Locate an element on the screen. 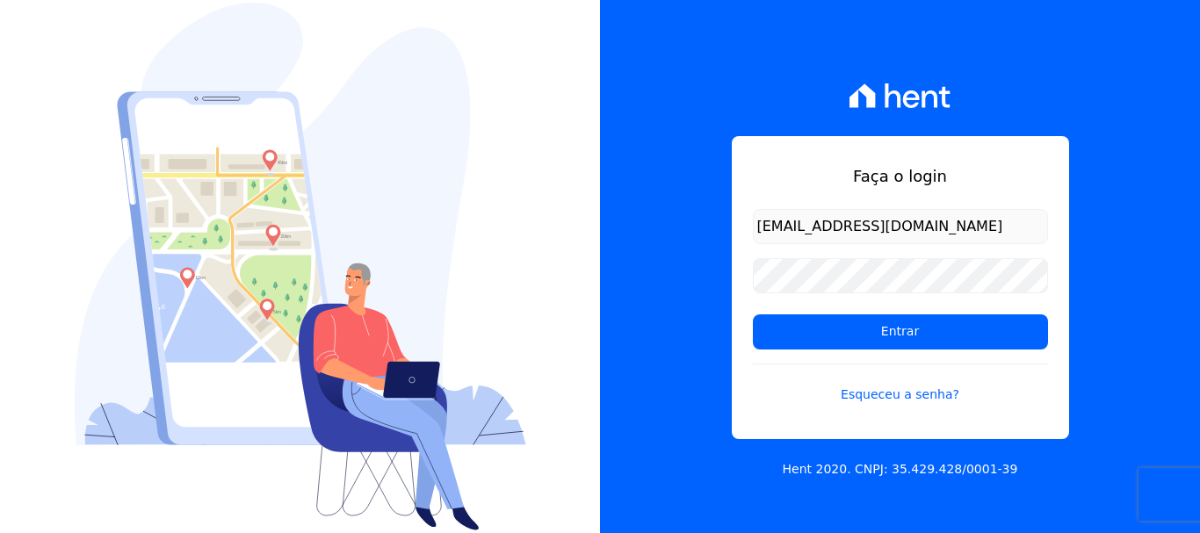 The image size is (1200, 533). img: Login is located at coordinates (301, 266).